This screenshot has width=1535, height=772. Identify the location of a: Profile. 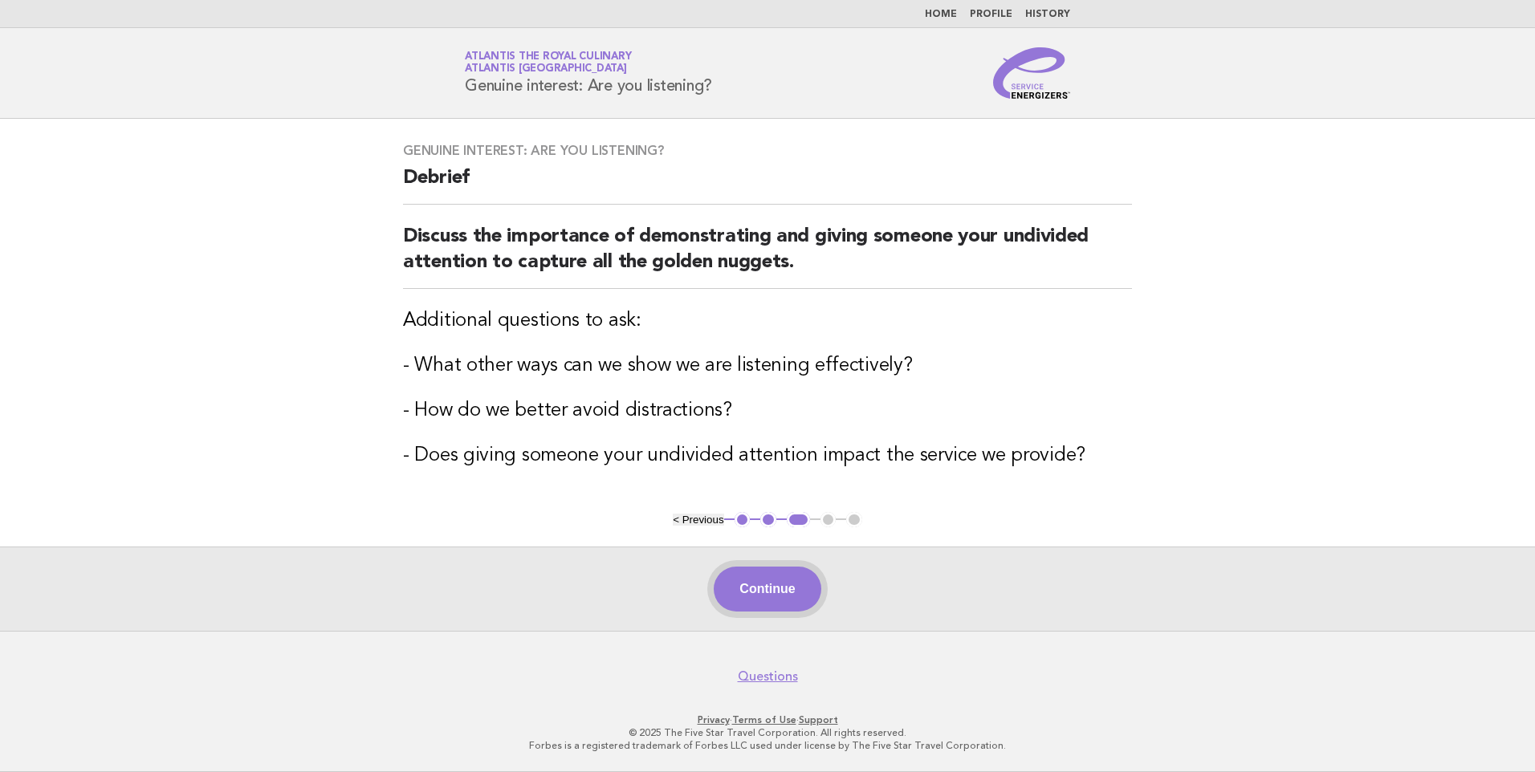
(991, 14).